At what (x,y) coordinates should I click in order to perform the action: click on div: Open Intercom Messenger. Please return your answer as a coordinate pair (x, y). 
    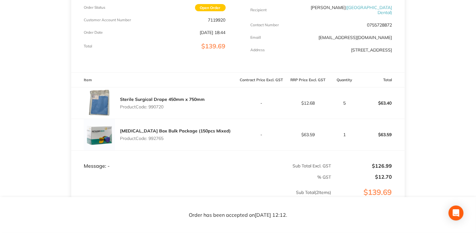
    Looking at the image, I should click on (456, 213).